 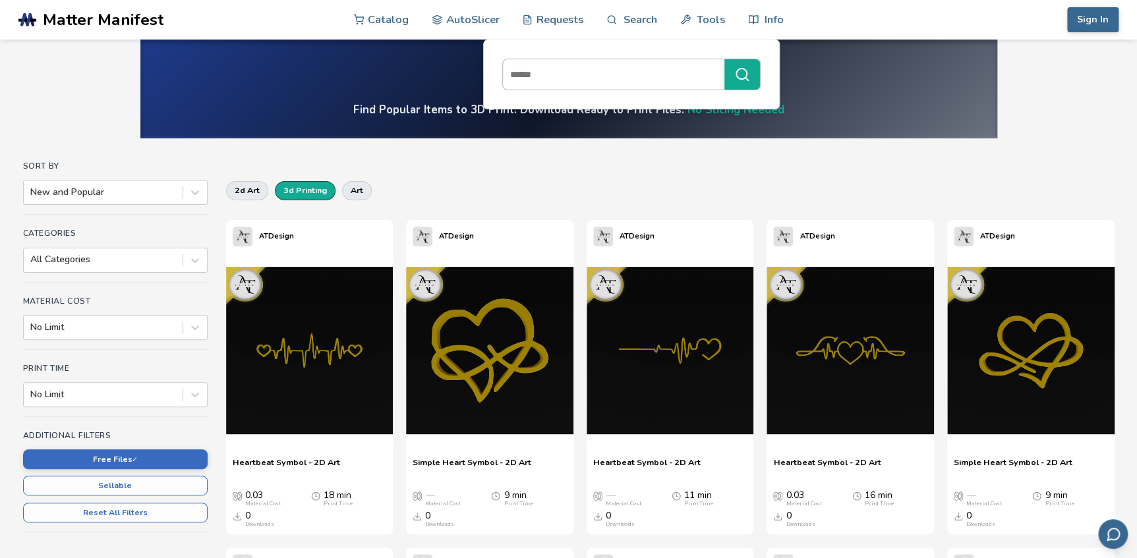 I want to click on div: 16 min, so click(x=879, y=499).